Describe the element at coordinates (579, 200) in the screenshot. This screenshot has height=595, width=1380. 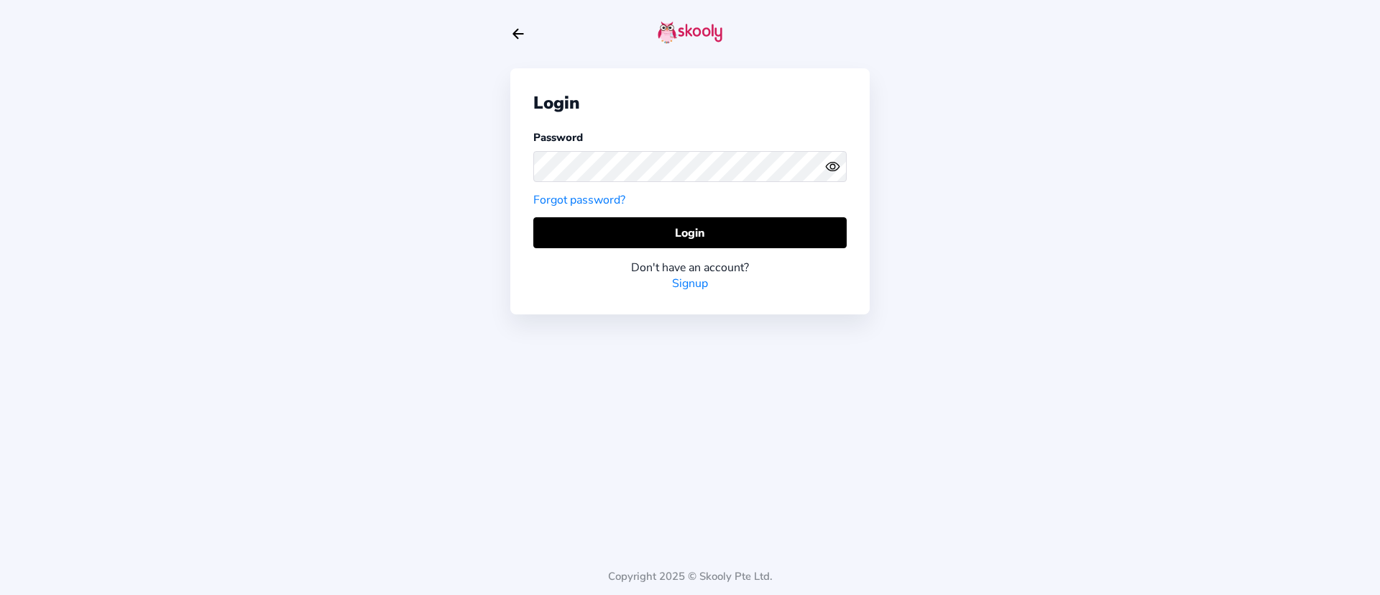
I see `a: Forgot password?` at that location.